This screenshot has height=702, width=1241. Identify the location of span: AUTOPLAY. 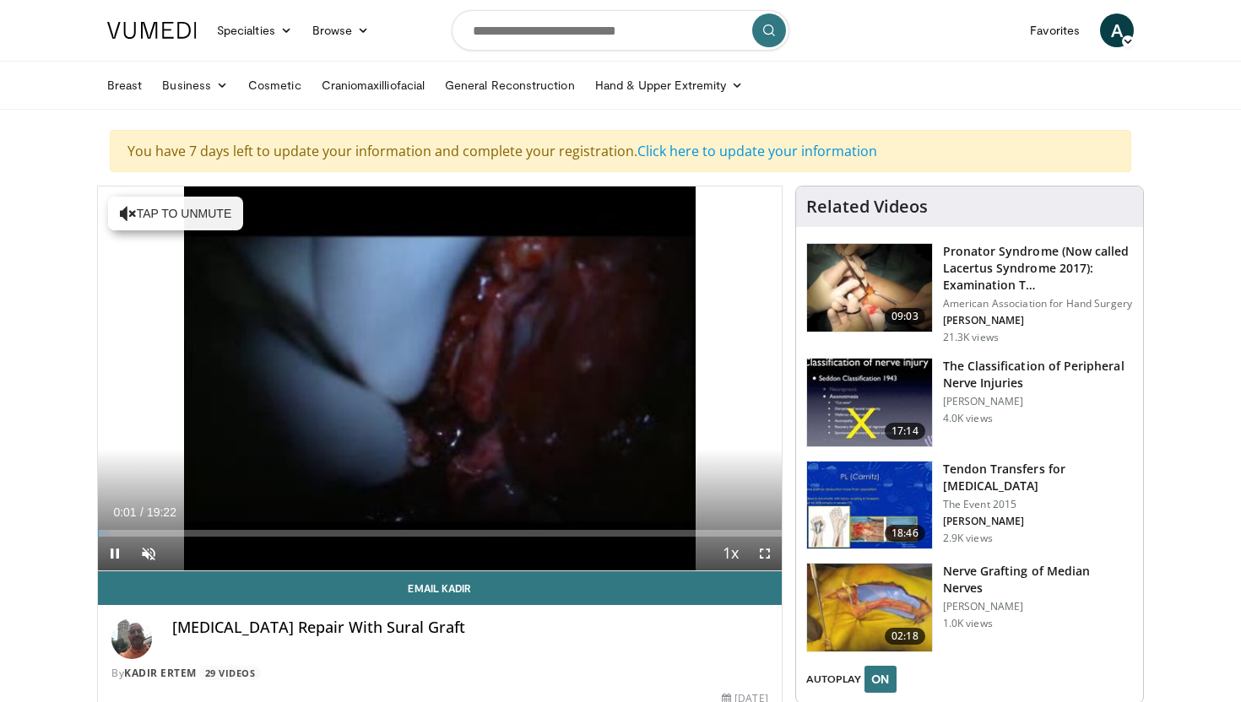
(833, 679).